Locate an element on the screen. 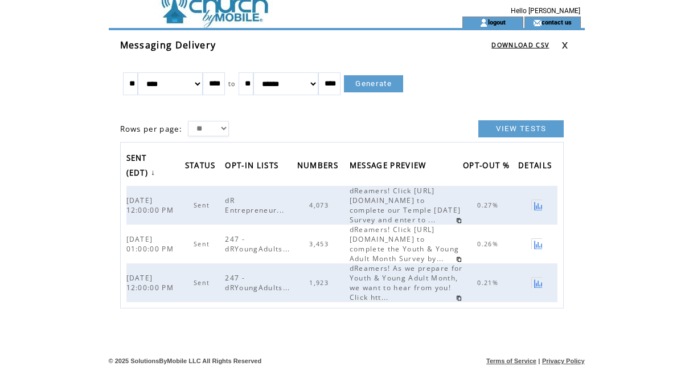 This screenshot has width=693, height=370. a: SENT (EDT)↓ is located at coordinates (142, 166).